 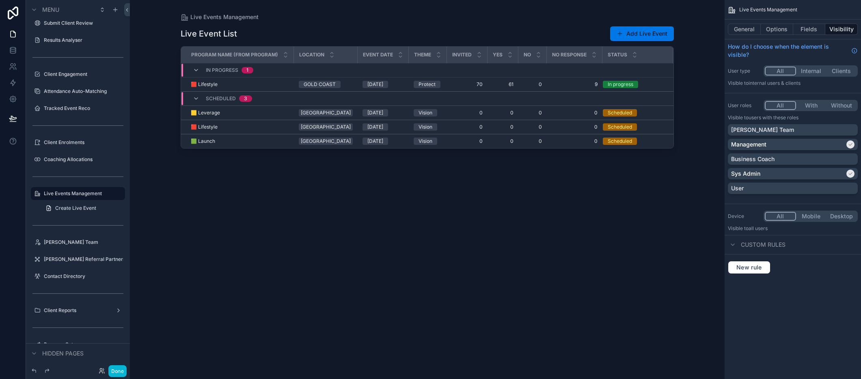 I want to click on button: Visibility, so click(x=841, y=29).